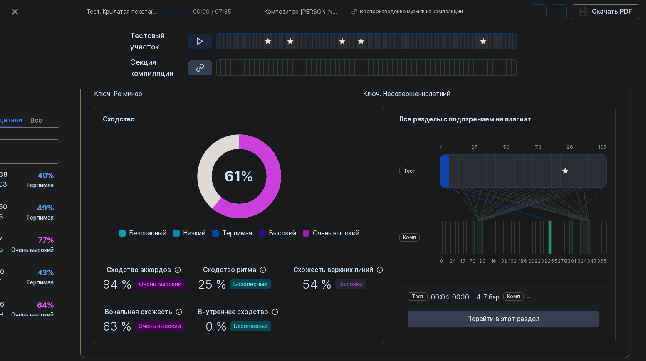 The height and width of the screenshot is (361, 646). Describe the element at coordinates (212, 12) in the screenshot. I see `div: 00:00 / 07:35` at that location.